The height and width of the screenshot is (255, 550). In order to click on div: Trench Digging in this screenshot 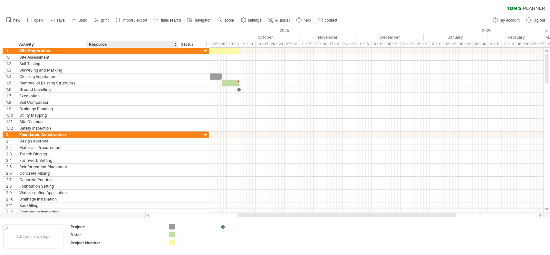, I will do `click(51, 154)`.